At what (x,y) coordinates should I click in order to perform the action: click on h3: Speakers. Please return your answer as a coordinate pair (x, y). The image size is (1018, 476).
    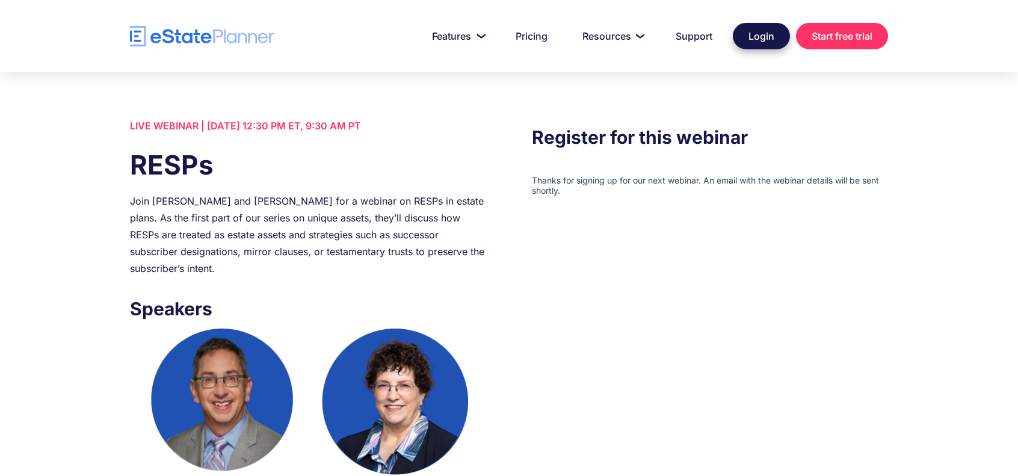
    Looking at the image, I should click on (308, 309).